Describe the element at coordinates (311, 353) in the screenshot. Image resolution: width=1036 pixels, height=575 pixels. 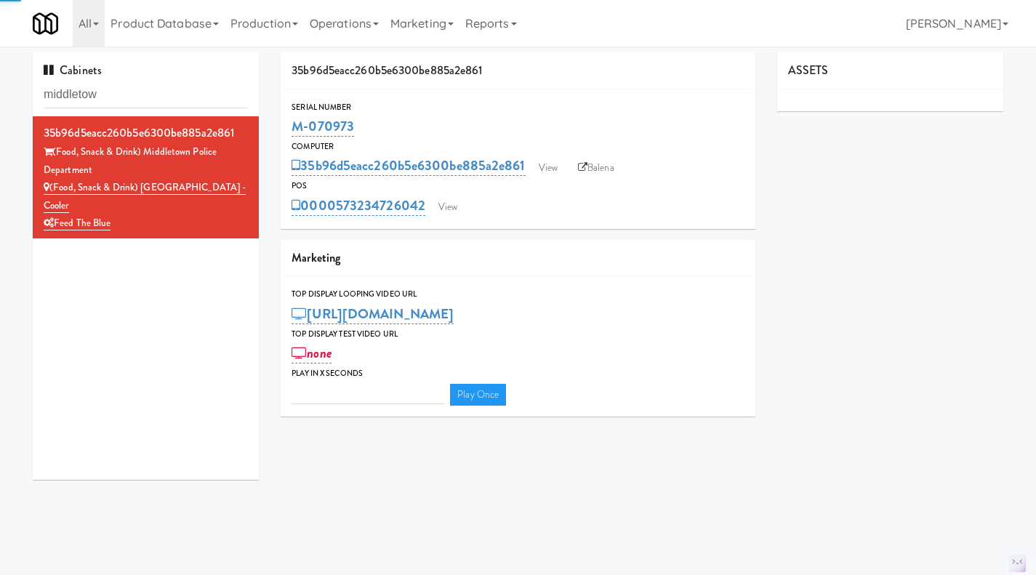
I see `a: none` at that location.